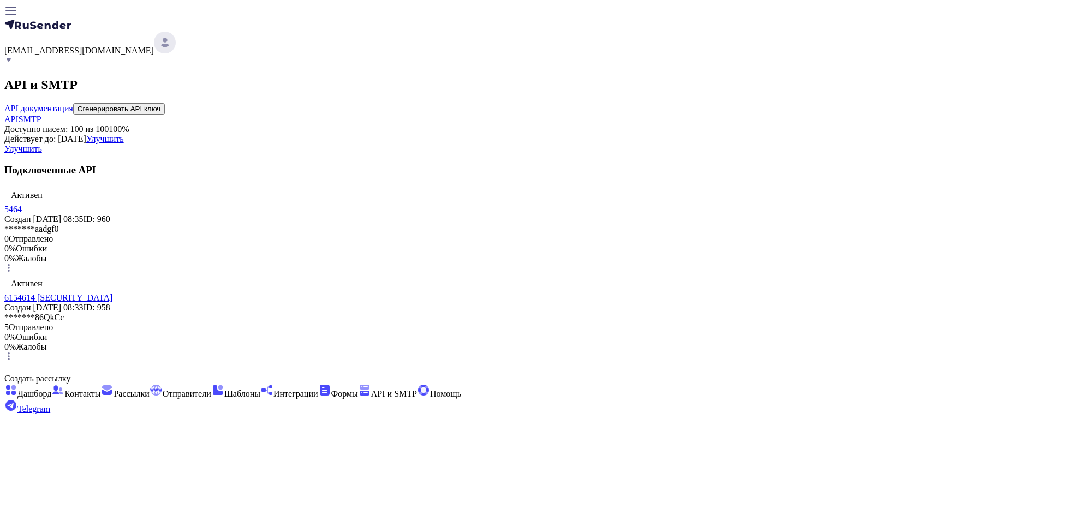 The height and width of the screenshot is (527, 1079). Describe the element at coordinates (7, 239) in the screenshot. I see `span: 0` at that location.